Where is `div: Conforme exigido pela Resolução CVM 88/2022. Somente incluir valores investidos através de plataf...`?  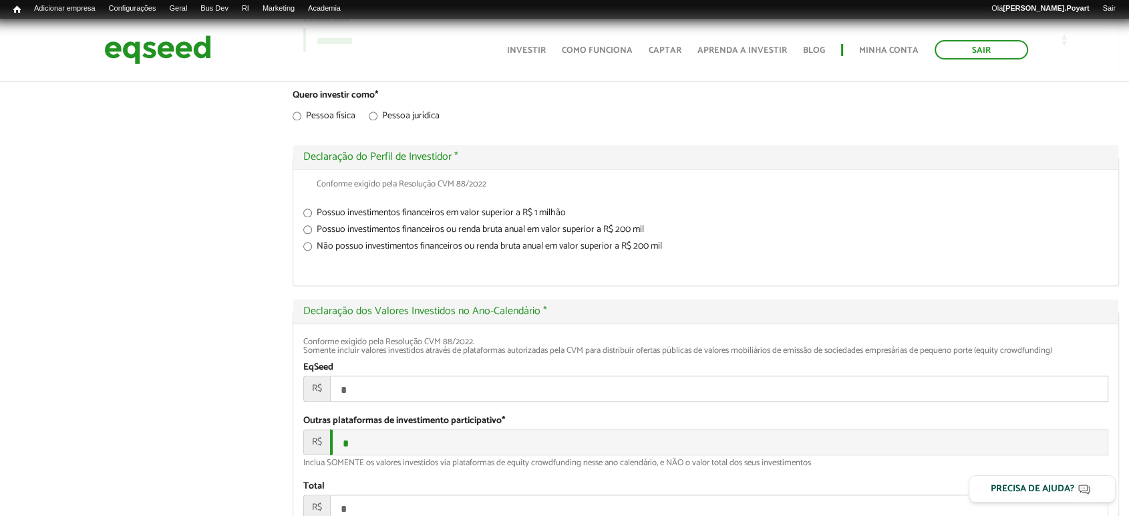
div: Conforme exigido pela Resolução CVM 88/2022. Somente incluir valores investidos através de plataf... is located at coordinates (706, 346).